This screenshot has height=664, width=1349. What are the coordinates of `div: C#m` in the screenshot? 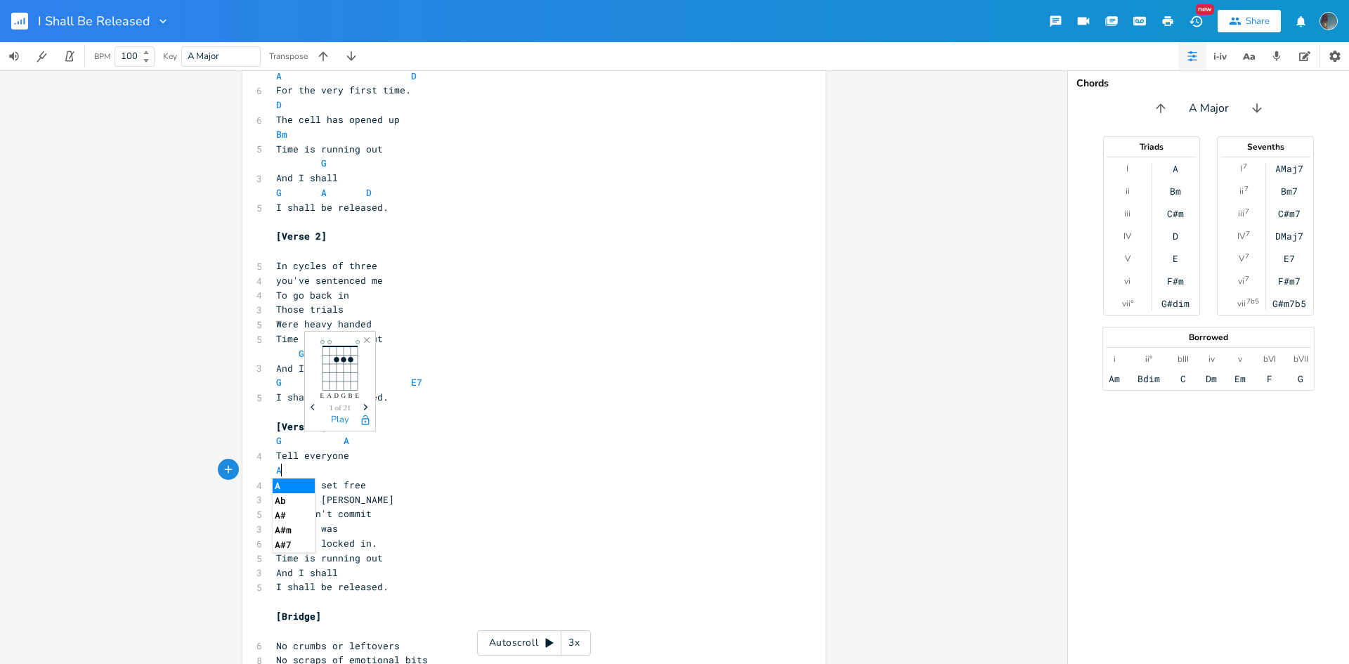 It's located at (1176, 214).